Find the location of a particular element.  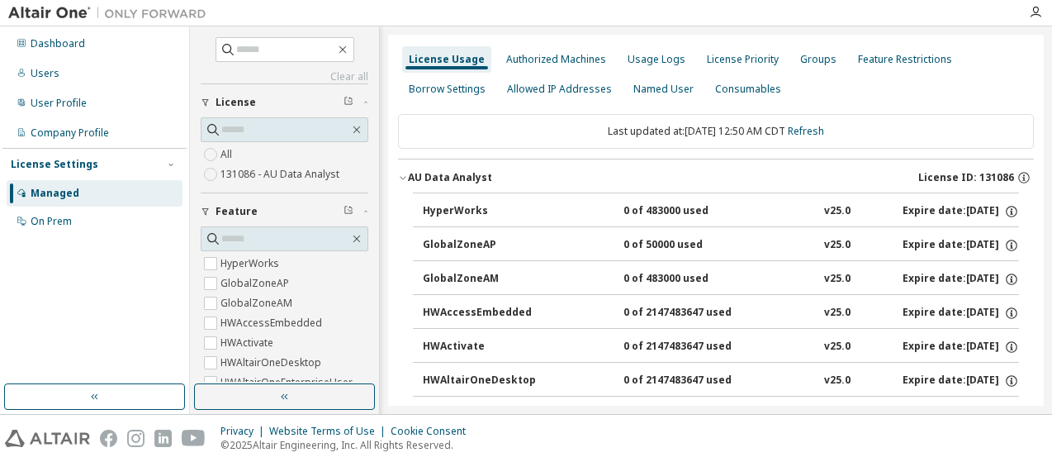

div: Users is located at coordinates (45, 74).